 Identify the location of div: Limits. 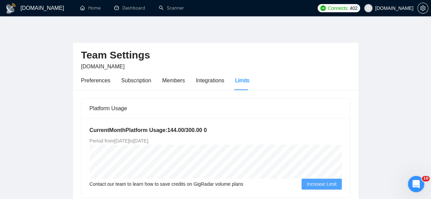
(242, 80).